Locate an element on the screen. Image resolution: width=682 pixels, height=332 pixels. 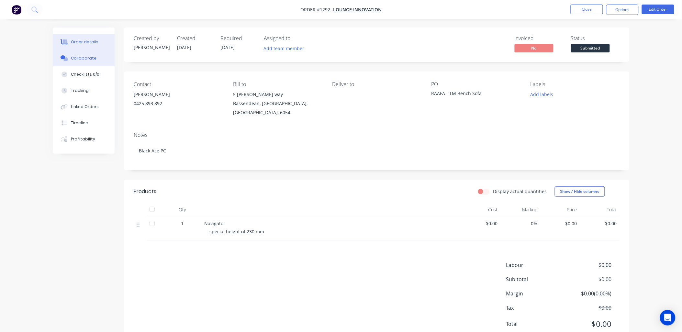
div: Checklists 0/0 is located at coordinates (85, 74).